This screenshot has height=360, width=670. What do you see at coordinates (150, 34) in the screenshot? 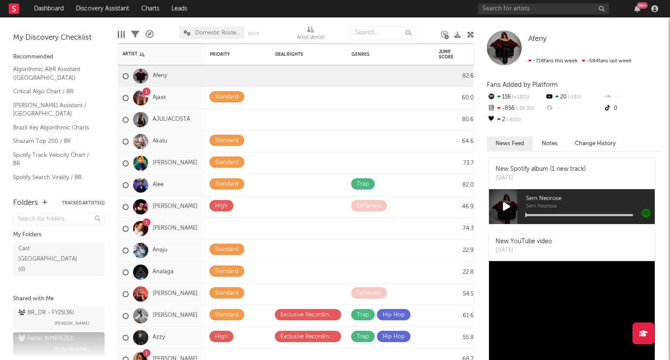
I see `div: A&R Pipeline` at bounding box center [150, 34].